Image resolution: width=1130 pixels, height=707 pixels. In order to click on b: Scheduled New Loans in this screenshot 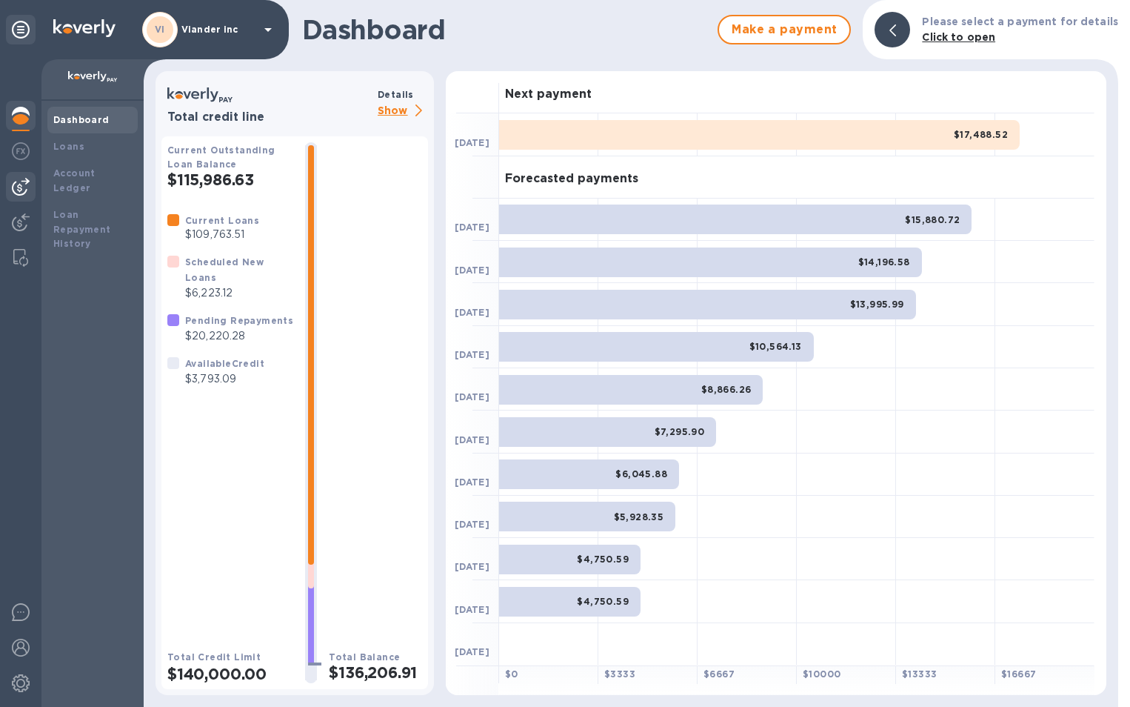, I will do `click(224, 270)`.